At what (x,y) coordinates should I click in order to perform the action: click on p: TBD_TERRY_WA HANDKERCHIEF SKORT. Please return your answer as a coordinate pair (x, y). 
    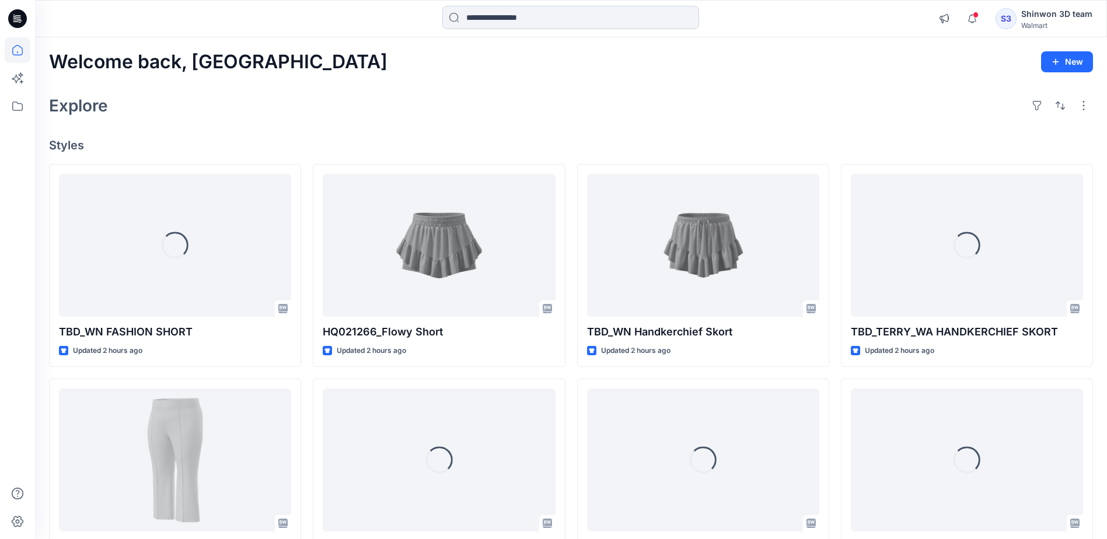
    Looking at the image, I should click on (967, 332).